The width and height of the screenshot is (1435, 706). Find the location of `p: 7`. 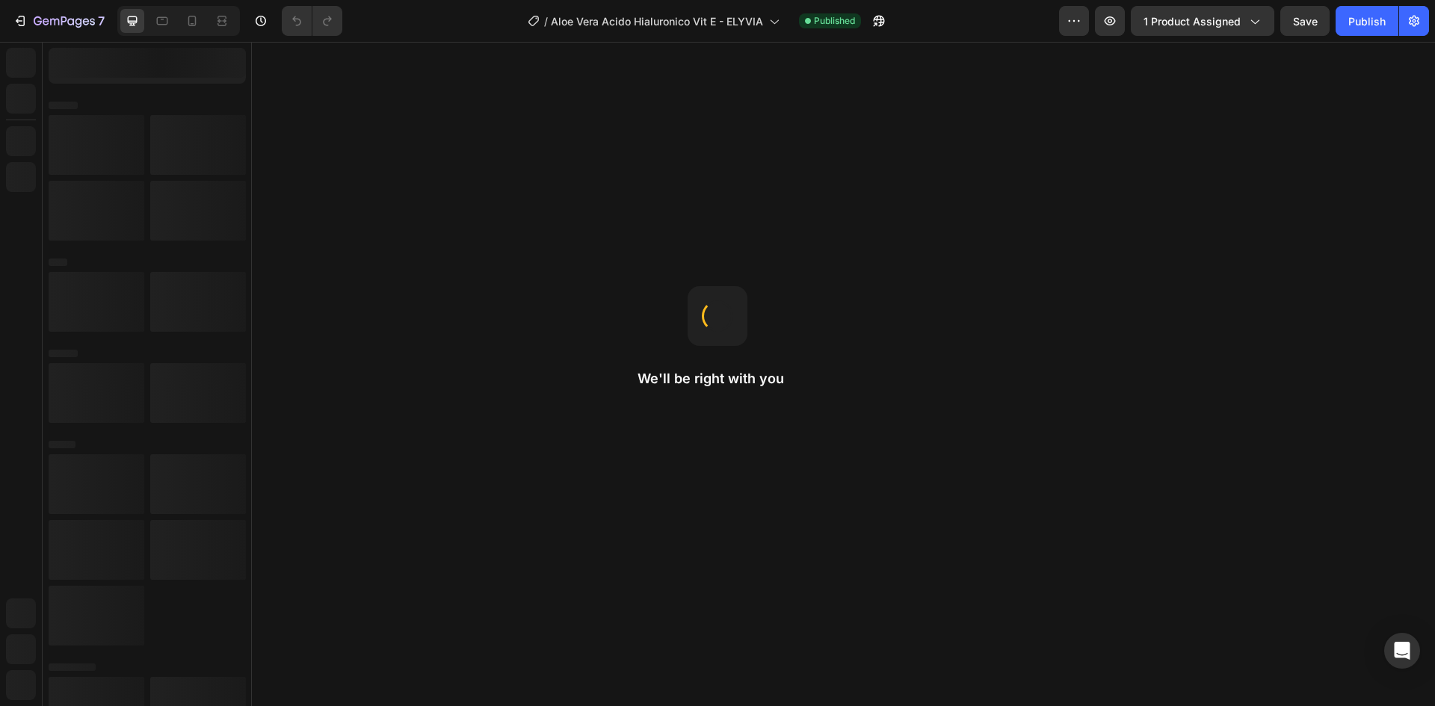

p: 7 is located at coordinates (101, 21).